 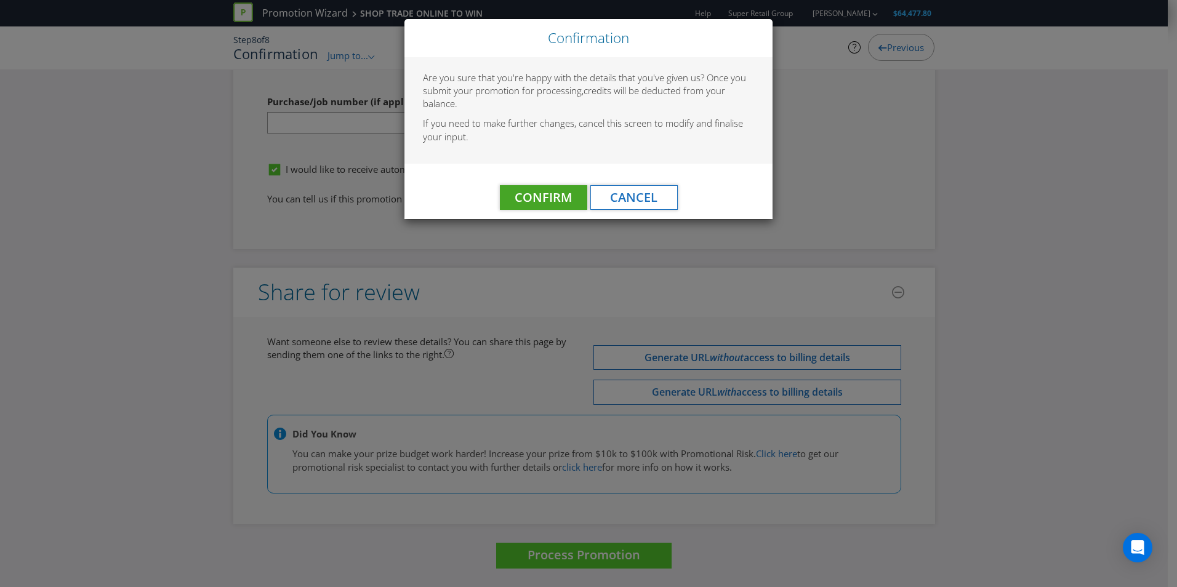 What do you see at coordinates (589, 130) in the screenshot?
I see `p: If you need to make further changes, cancel this screen to modify and finalise your input.` at bounding box center [589, 130].